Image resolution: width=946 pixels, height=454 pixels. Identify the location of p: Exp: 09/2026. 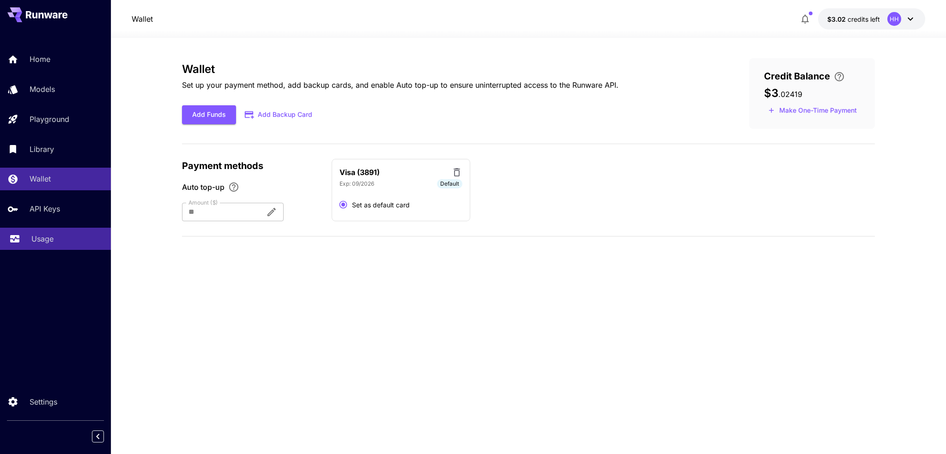
(357, 184).